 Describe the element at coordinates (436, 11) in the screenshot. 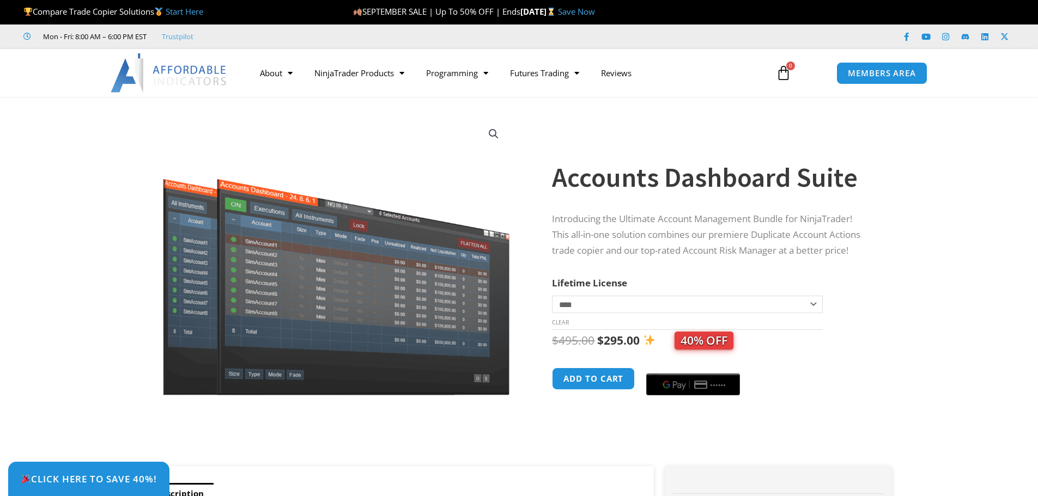

I see `span: SEPTEMBER SALE | Up To 50% OFF | Ends` at that location.